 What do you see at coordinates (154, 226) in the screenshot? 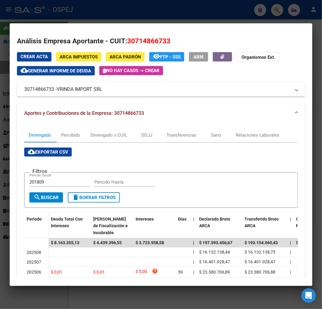
I see `datatable-header-cell: Intereses` at bounding box center [154, 226].